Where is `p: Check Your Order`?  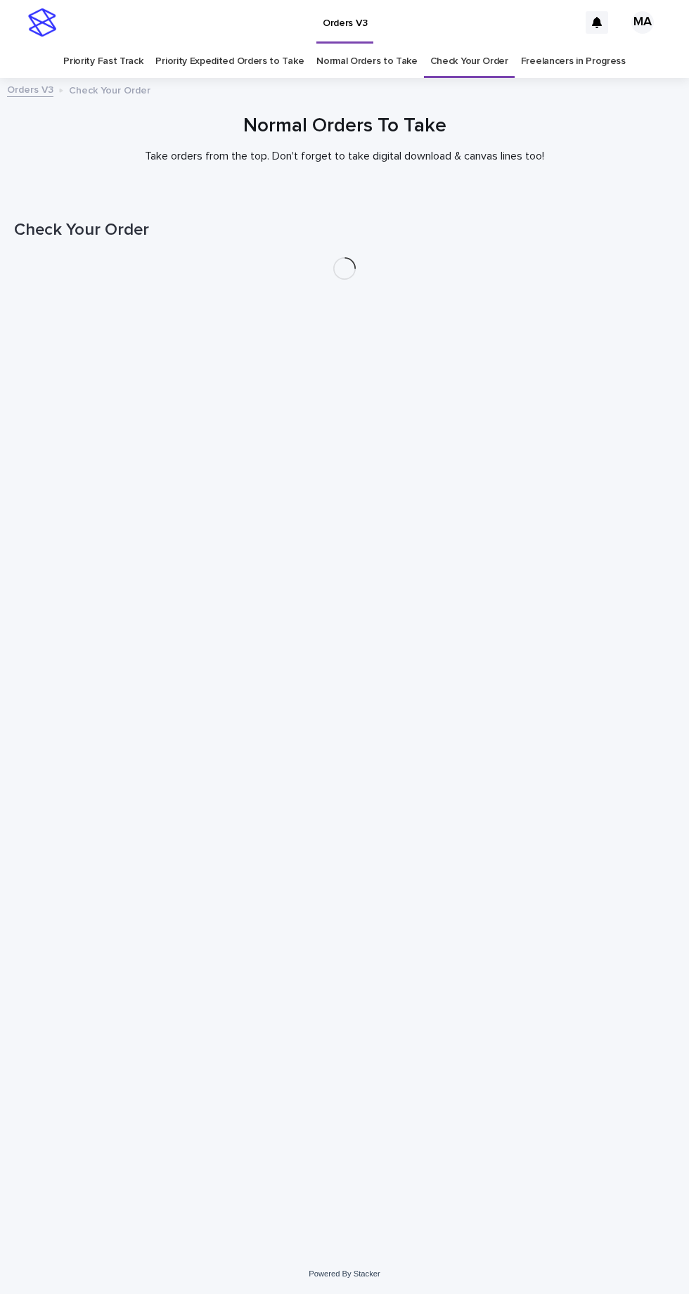 p: Check Your Order is located at coordinates (110, 89).